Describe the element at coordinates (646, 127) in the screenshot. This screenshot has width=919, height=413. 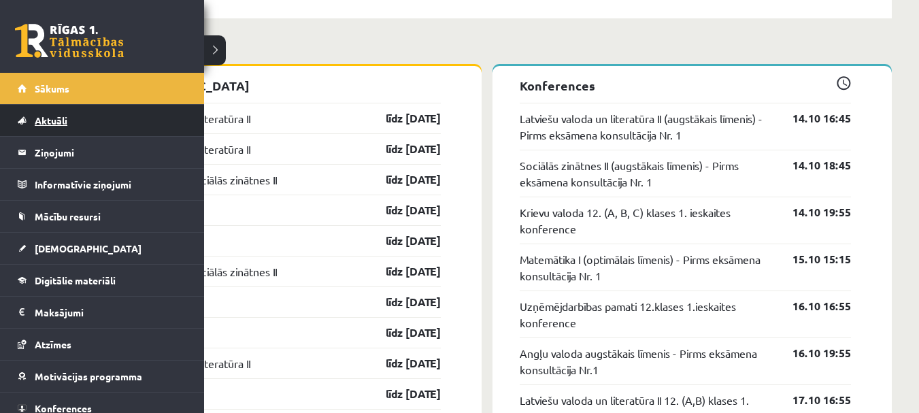
I see `a: Latviešu valoda un literatūra II (augstākais līmenis) - Pirms eksāmena konsultācija Nr. 1` at that location.